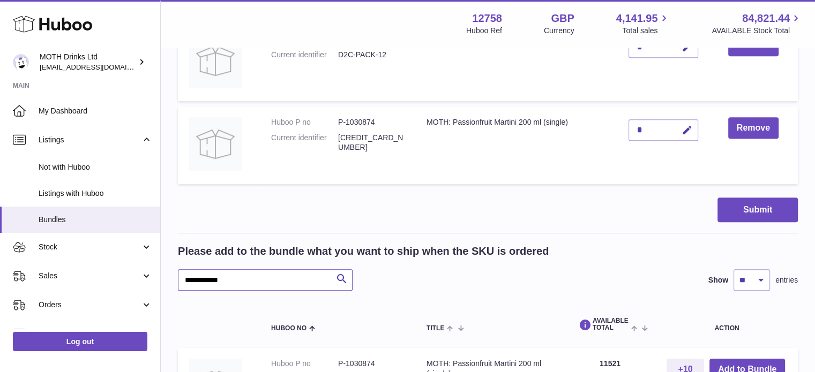 The width and height of the screenshot is (815, 372). I want to click on label: Show, so click(718, 280).